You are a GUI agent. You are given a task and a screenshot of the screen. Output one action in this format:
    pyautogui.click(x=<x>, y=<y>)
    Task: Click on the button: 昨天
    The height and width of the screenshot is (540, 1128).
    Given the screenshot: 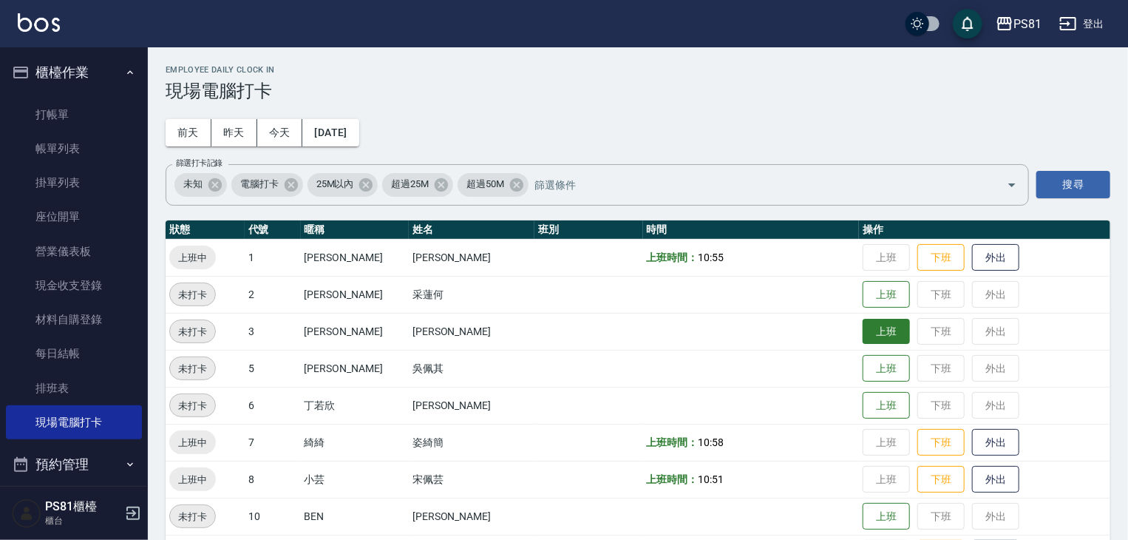 What is the action you would take?
    pyautogui.click(x=234, y=132)
    